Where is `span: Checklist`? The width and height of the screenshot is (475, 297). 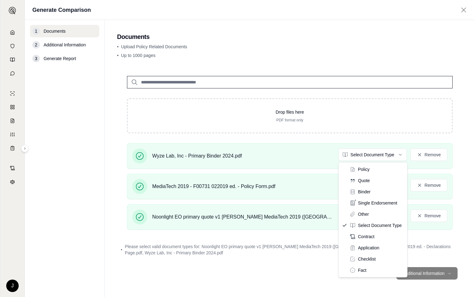
span: Checklist is located at coordinates (367, 259).